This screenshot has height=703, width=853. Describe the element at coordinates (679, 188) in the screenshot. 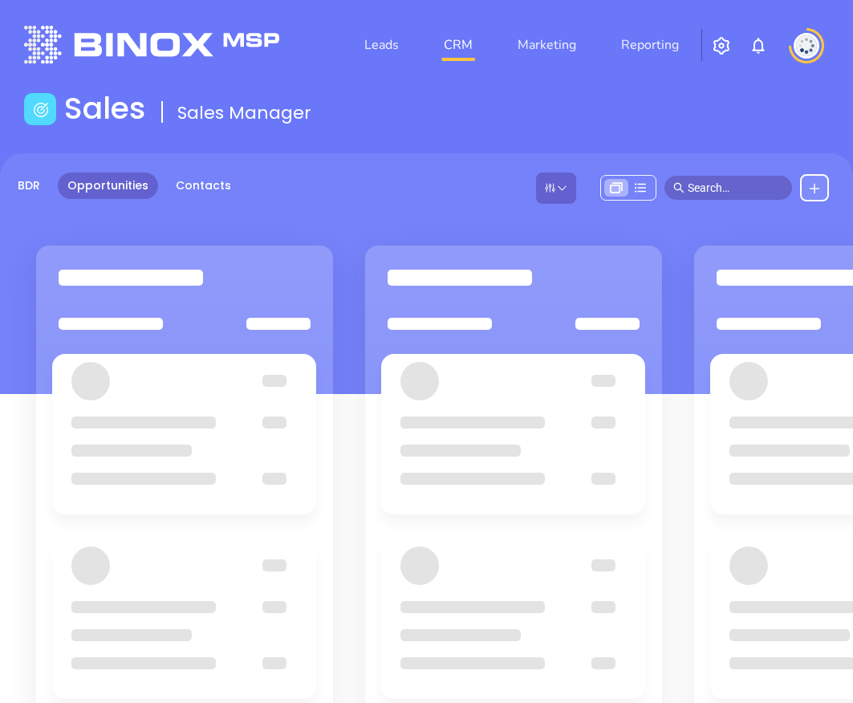

I see `span: search` at that location.